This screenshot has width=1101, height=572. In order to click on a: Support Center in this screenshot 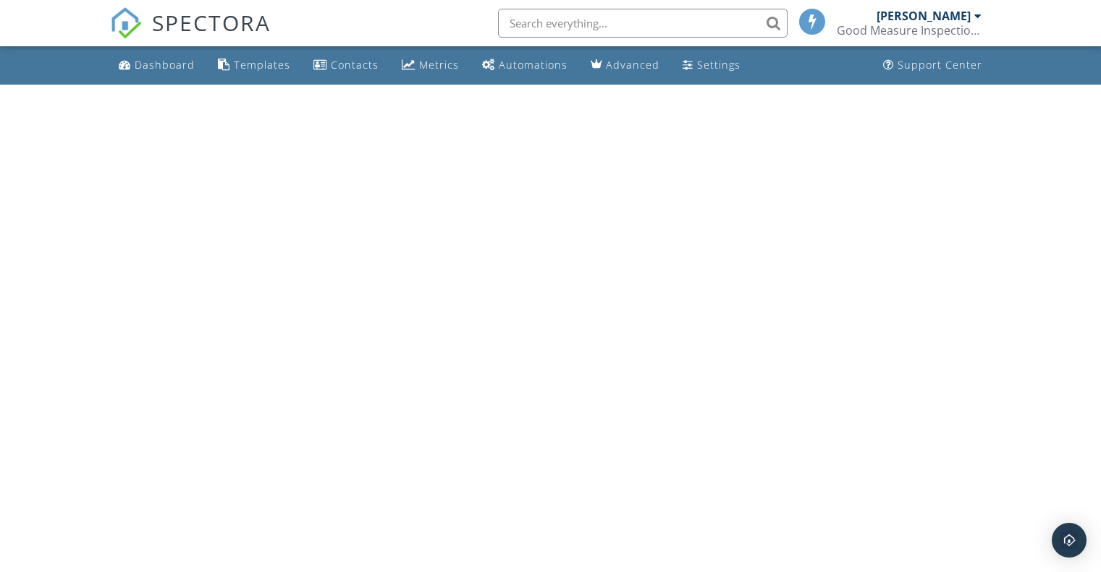, I will do `click(932, 65)`.